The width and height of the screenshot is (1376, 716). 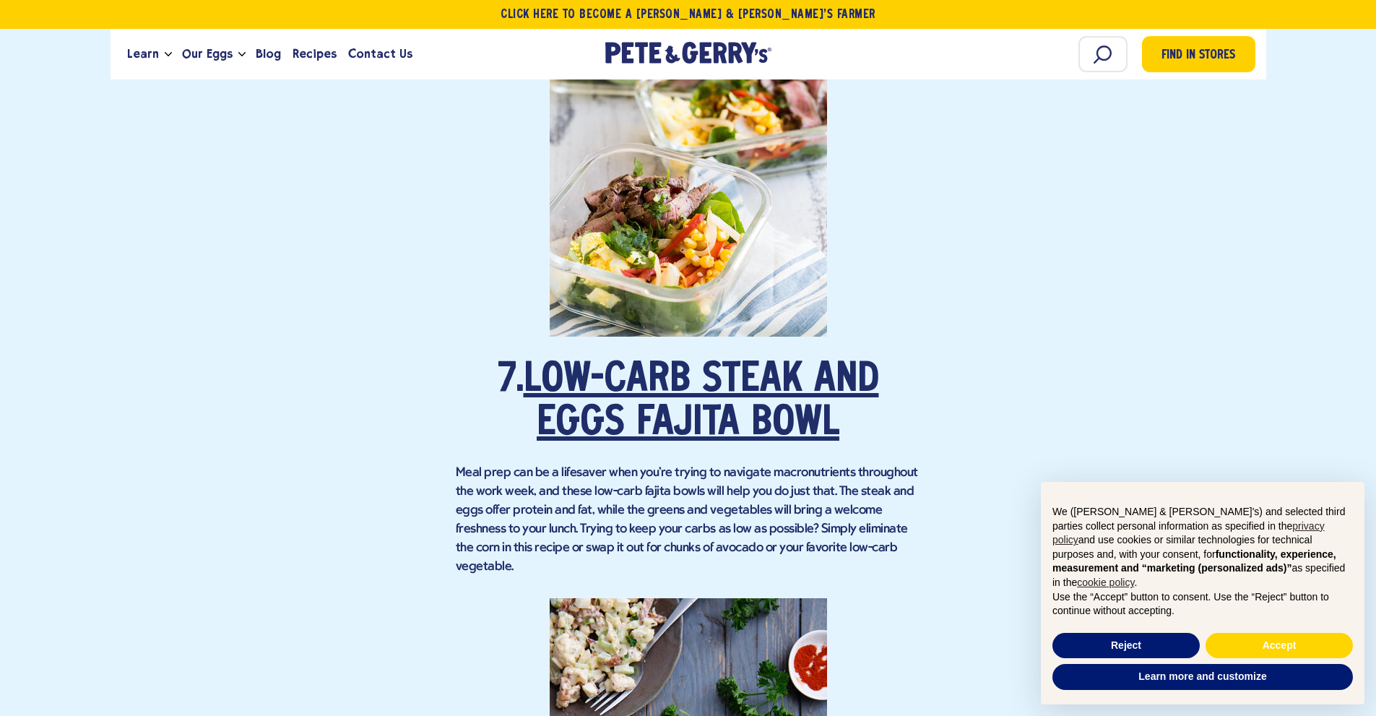 I want to click on button: Accept, so click(x=1279, y=646).